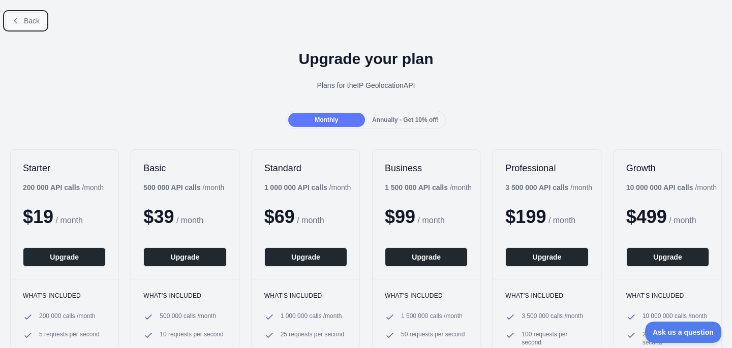  Describe the element at coordinates (647, 217) in the screenshot. I see `span: $ 499` at that location.